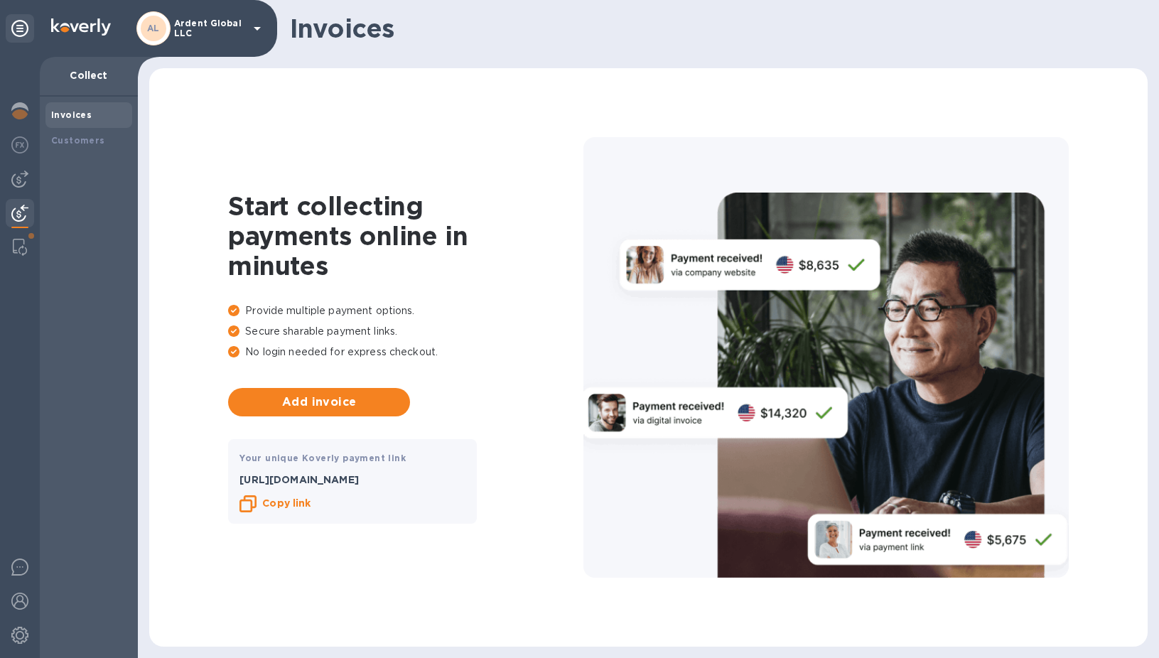  Describe the element at coordinates (713, 28) in the screenshot. I see `h1: Invoices` at that location.